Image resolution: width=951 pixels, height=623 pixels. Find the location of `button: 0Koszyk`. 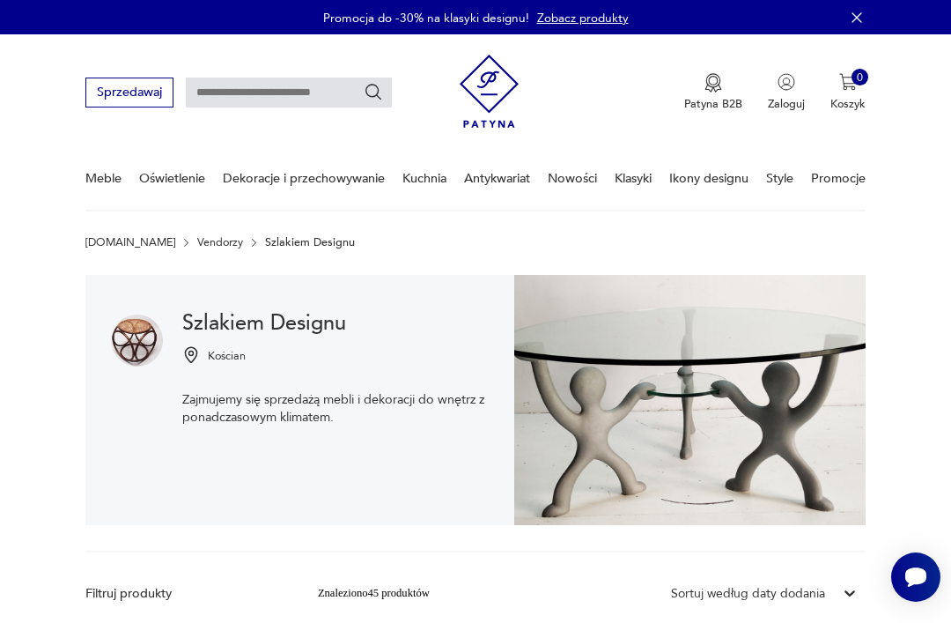

button: 0Koszyk is located at coordinates (848, 92).